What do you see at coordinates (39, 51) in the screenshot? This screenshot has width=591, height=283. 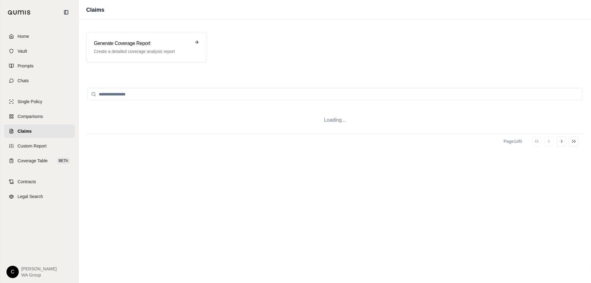 I see `a: Vault` at bounding box center [39, 51].